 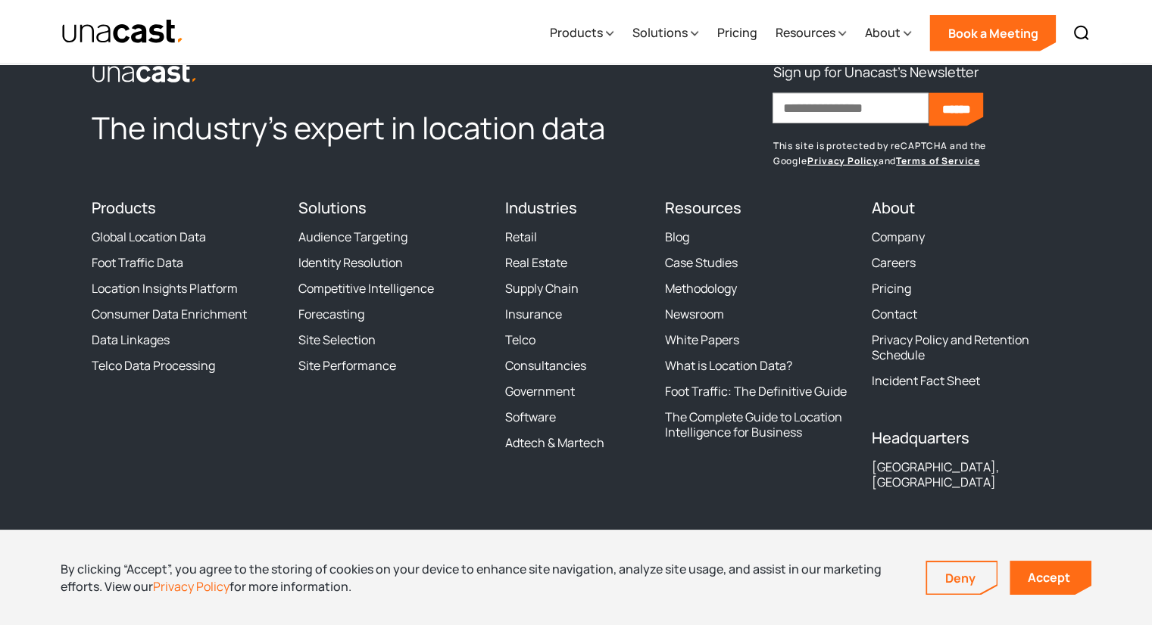 What do you see at coordinates (153, 366) in the screenshot?
I see `a: Telco Data Processing` at bounding box center [153, 366].